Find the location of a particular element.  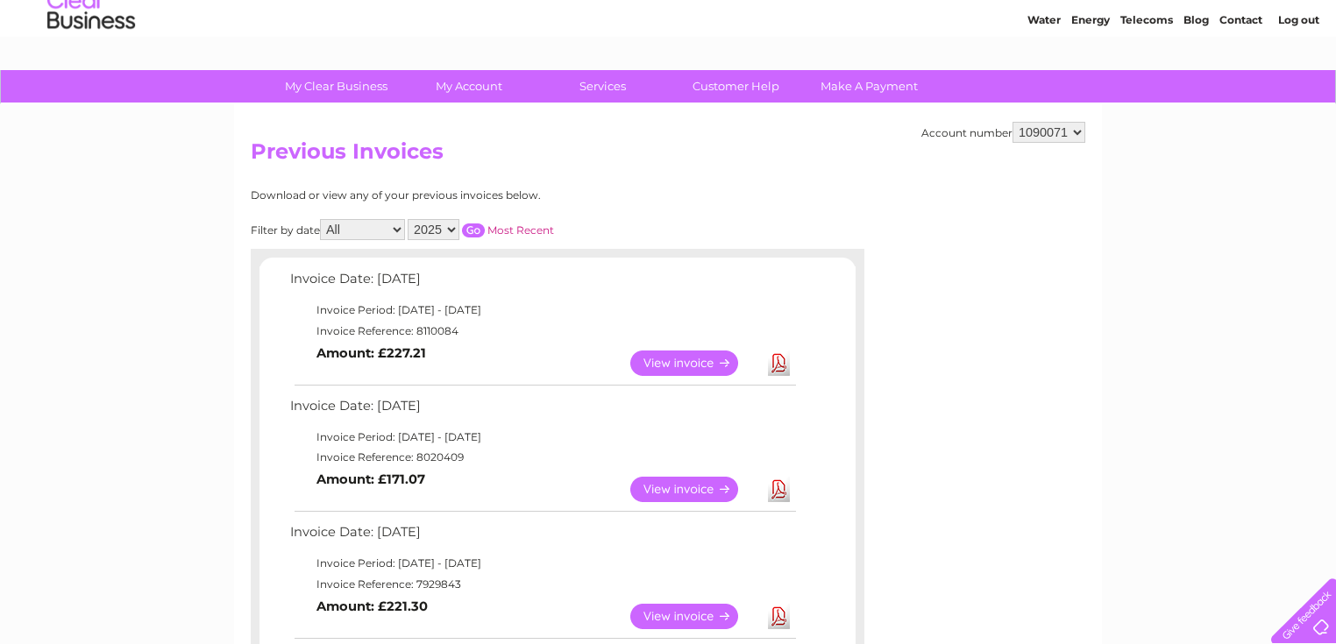

a: 0333 014 3131 is located at coordinates (1066, 19).